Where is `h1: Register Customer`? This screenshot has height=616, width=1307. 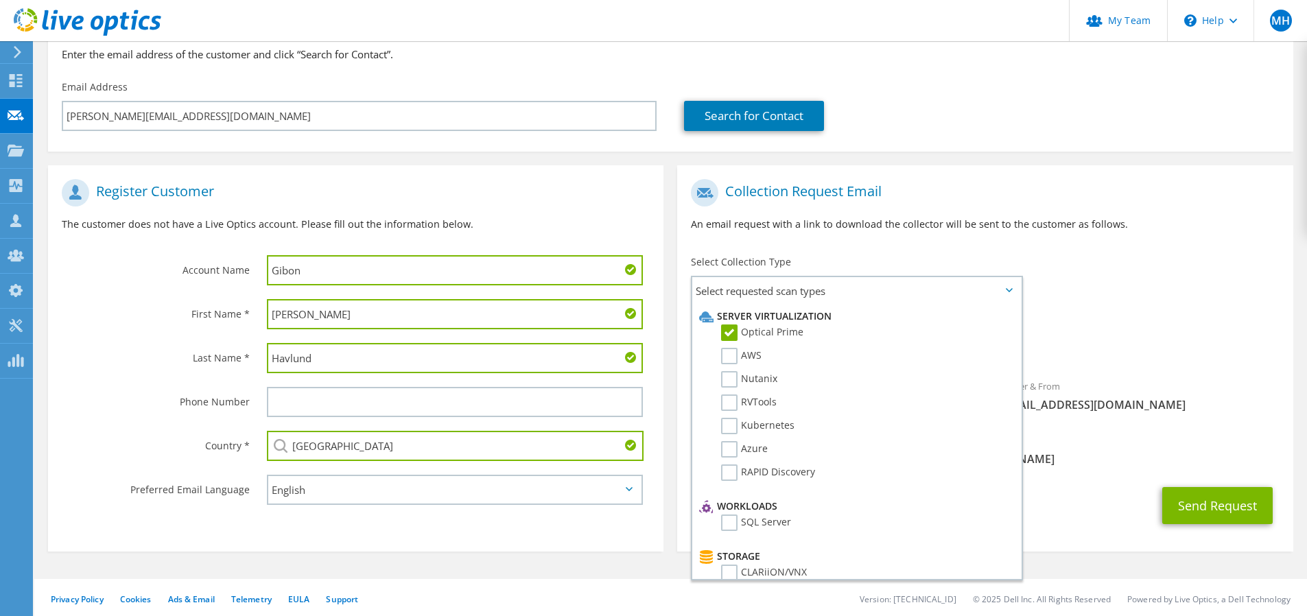 h1: Register Customer is located at coordinates (352, 193).